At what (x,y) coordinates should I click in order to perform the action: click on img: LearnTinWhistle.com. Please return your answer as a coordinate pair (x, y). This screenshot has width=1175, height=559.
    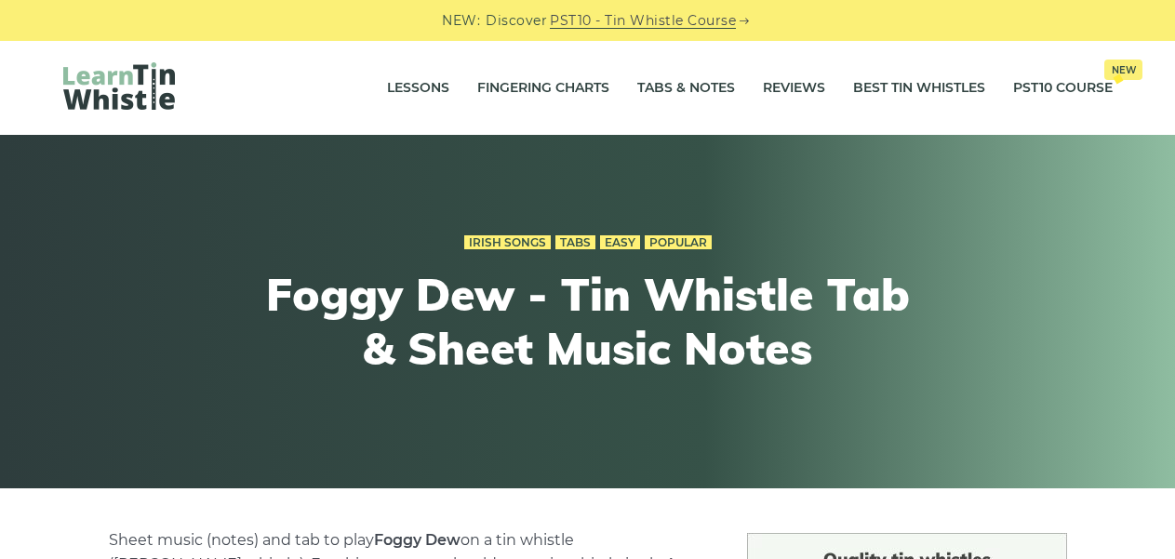
    Looking at the image, I should click on (119, 86).